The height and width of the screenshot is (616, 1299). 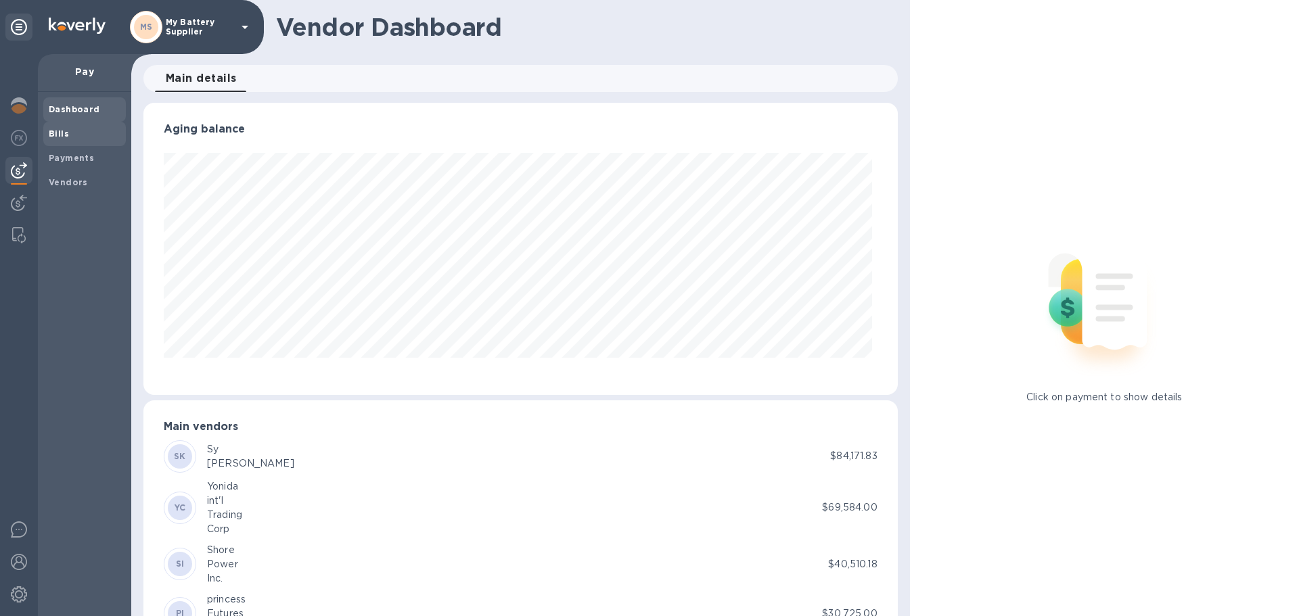 What do you see at coordinates (74, 109) in the screenshot?
I see `b: Dashboard` at bounding box center [74, 109].